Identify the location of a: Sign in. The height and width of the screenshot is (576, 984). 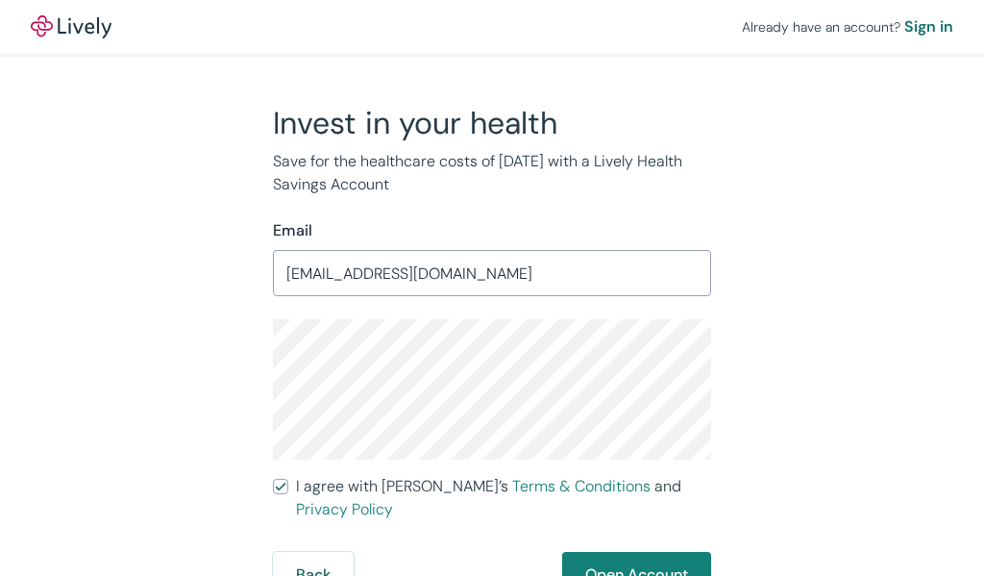
(929, 27).